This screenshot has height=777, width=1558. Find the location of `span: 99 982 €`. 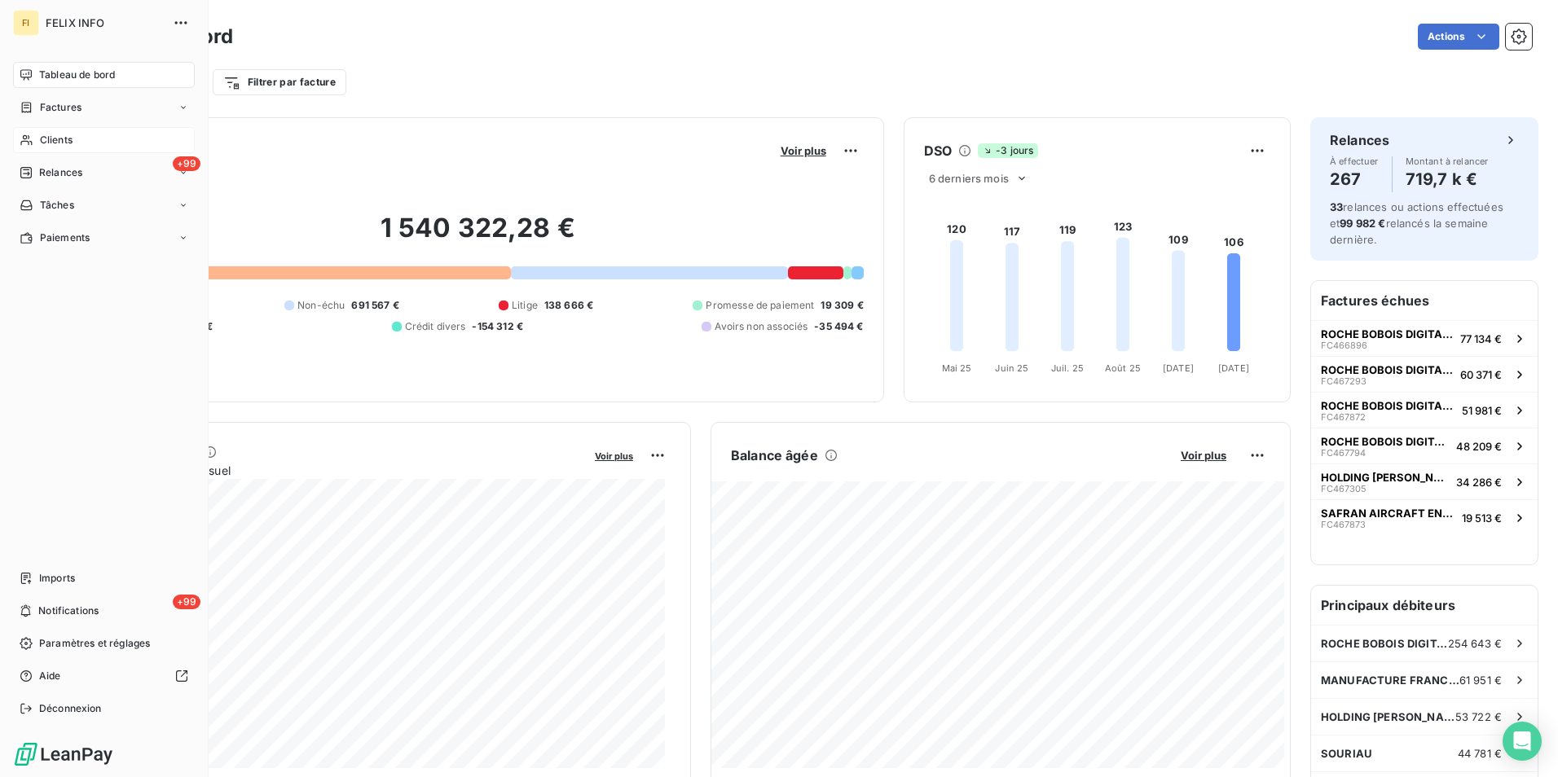

span: 99 982 € is located at coordinates (1363, 223).